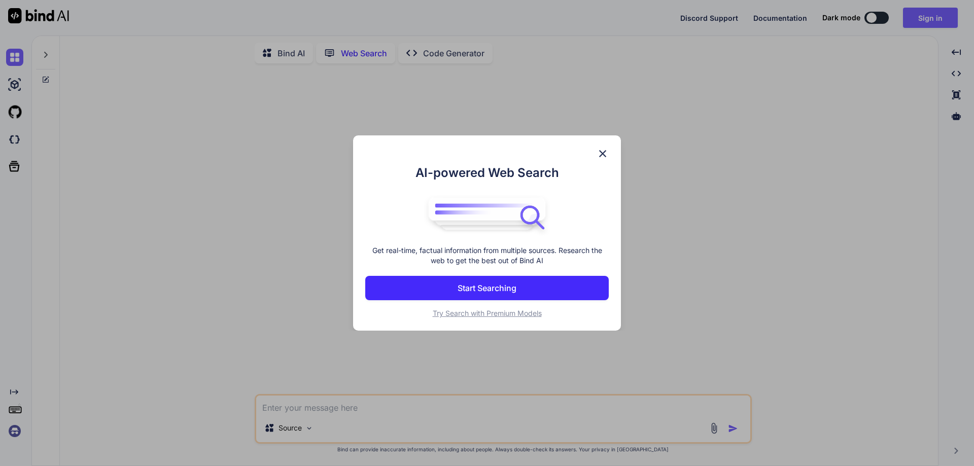 This screenshot has width=974, height=466. What do you see at coordinates (487, 288) in the screenshot?
I see `p: Start Searching` at bounding box center [487, 288].